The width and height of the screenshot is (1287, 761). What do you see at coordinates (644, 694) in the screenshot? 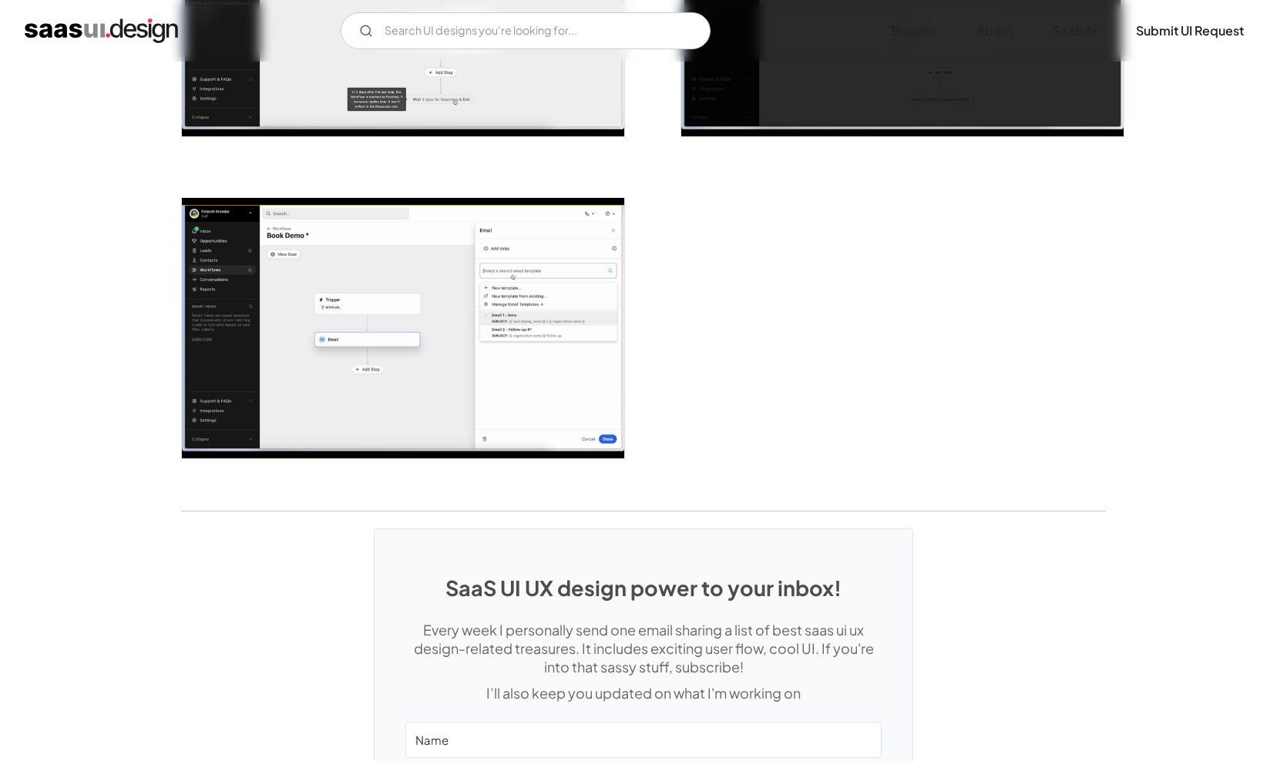
I see `p: I’ll also keep you updated on what I'm working on` at bounding box center [644, 694].